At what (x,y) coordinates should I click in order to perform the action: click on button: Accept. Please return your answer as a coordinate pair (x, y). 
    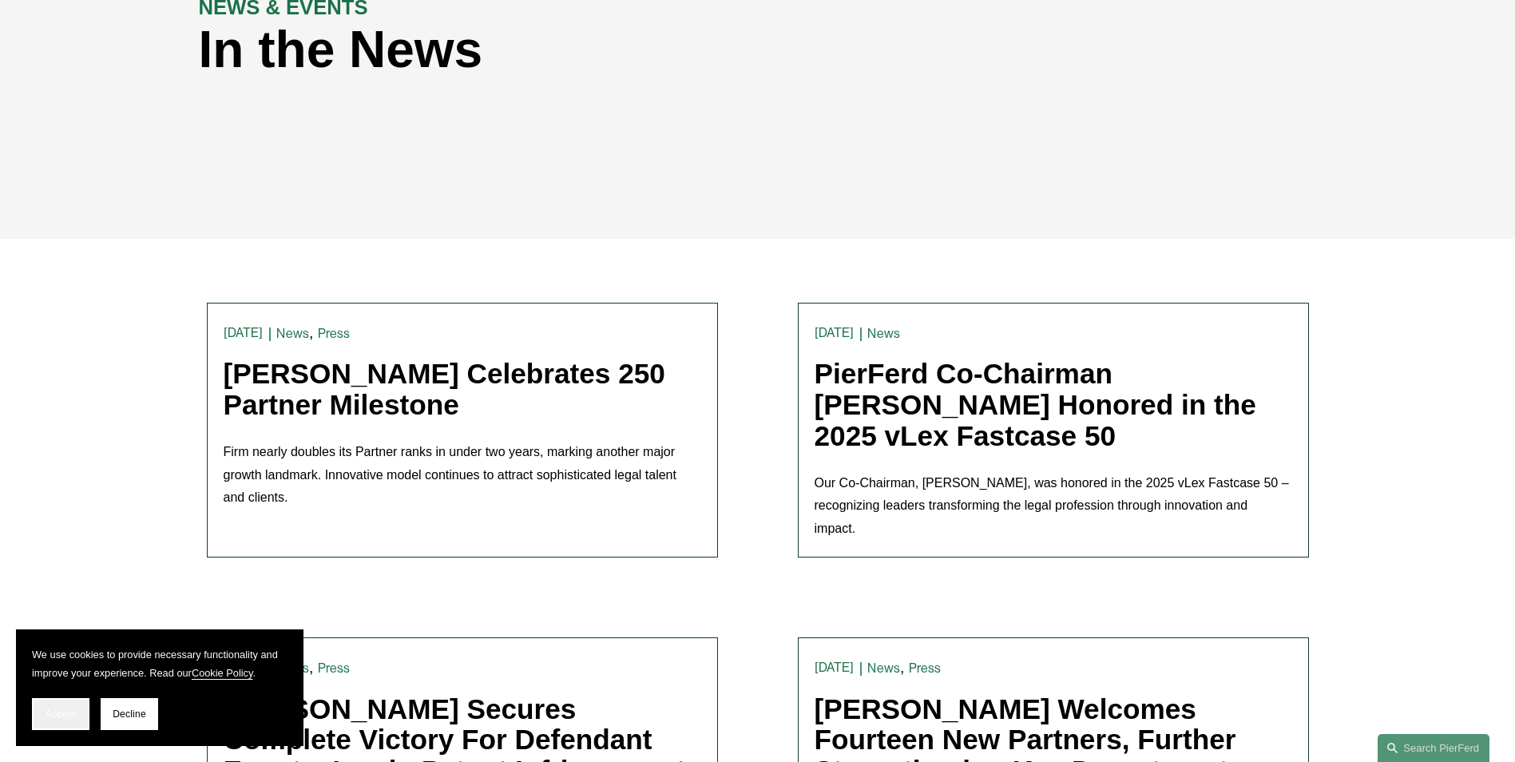
    Looking at the image, I should click on (61, 714).